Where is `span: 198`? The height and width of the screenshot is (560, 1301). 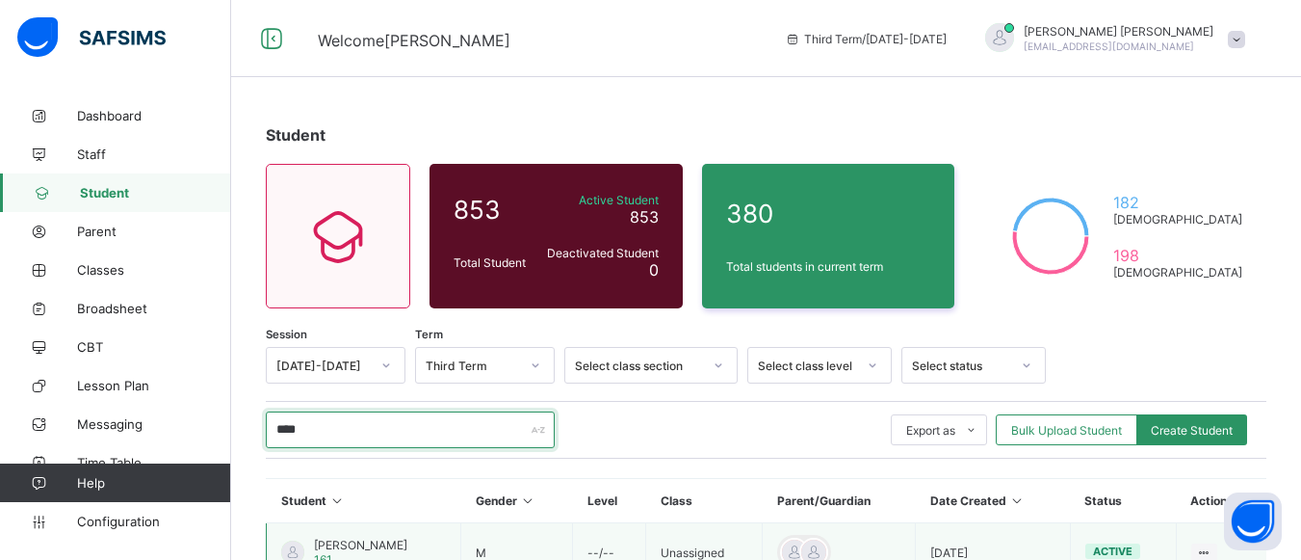
span: 198 is located at coordinates (1178, 255).